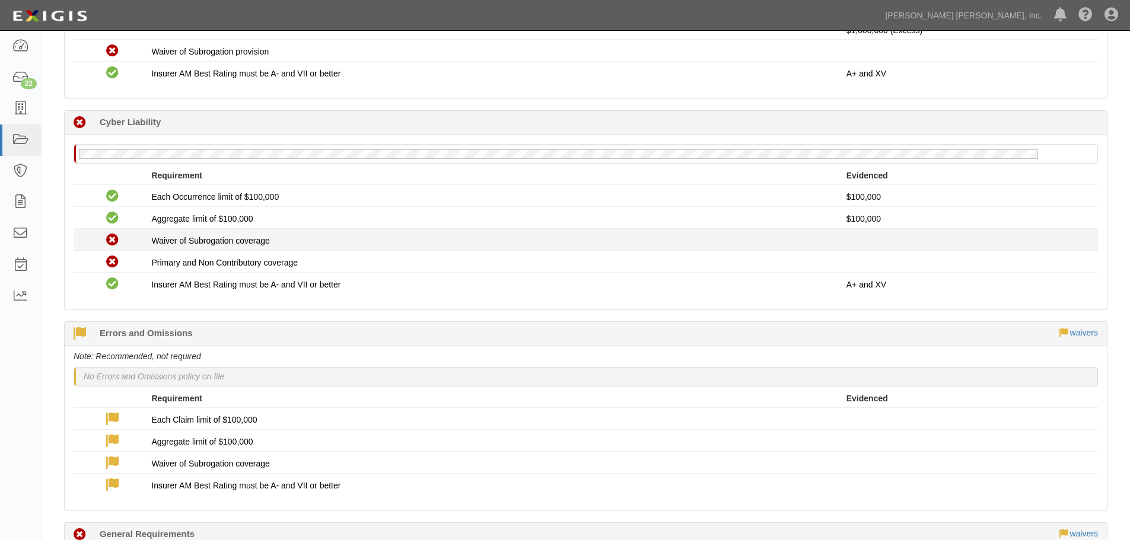  I want to click on span: Primary and Non Contributory coverage, so click(224, 263).